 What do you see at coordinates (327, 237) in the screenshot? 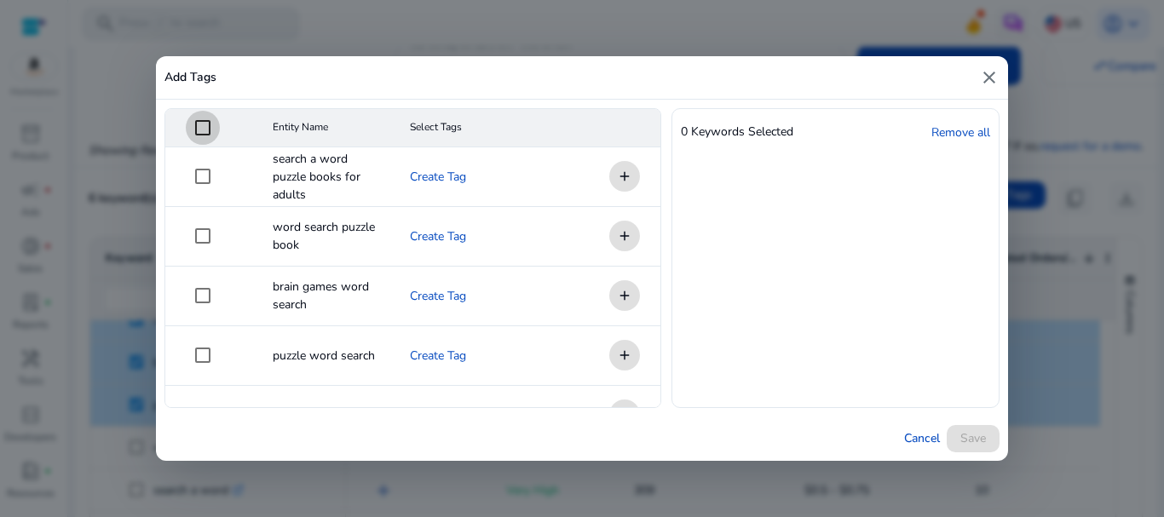
I see `mat-cell: word search puzzle book` at bounding box center [327, 237].